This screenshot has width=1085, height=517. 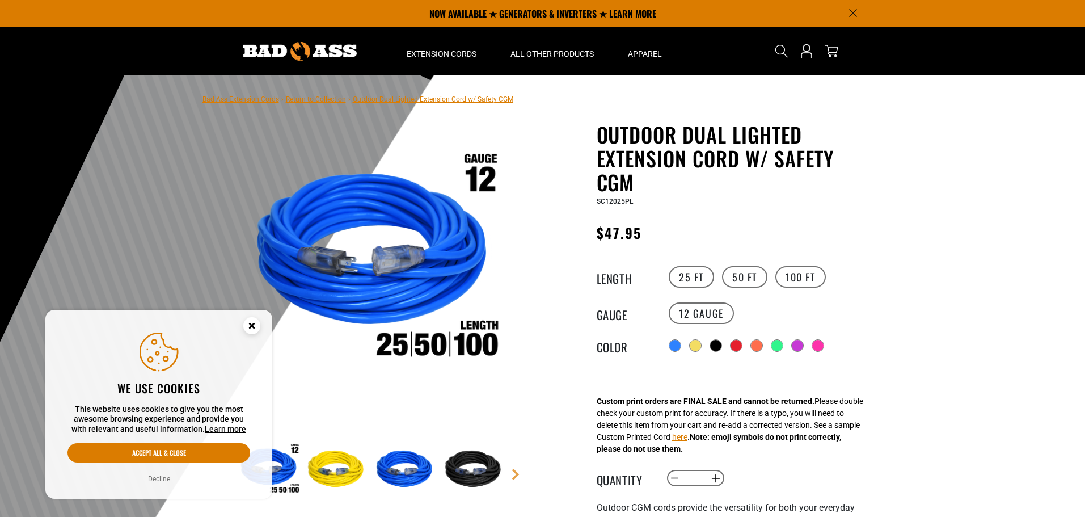 I want to click on a: Next, so click(x=516, y=474).